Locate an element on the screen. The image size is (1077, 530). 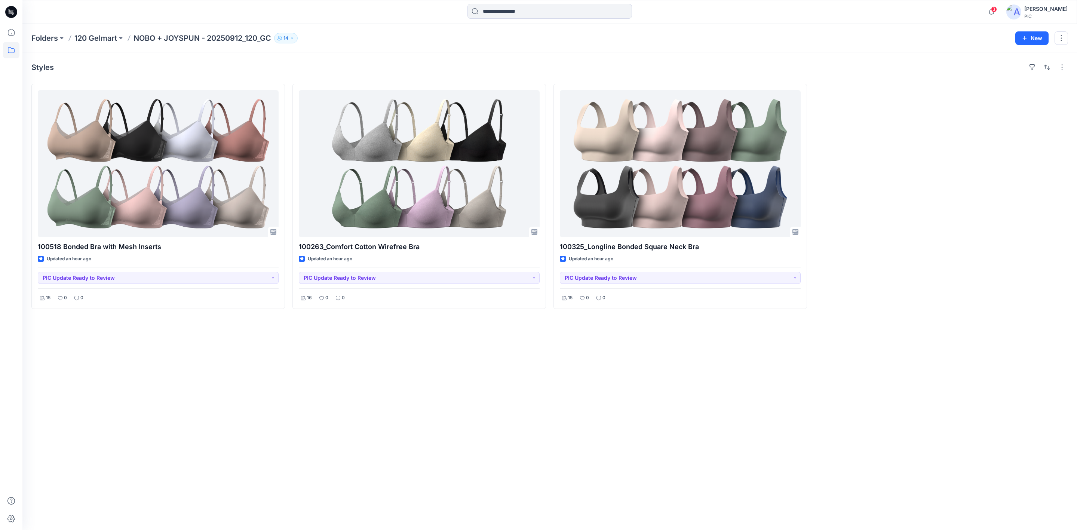
button: New is located at coordinates (1031, 38).